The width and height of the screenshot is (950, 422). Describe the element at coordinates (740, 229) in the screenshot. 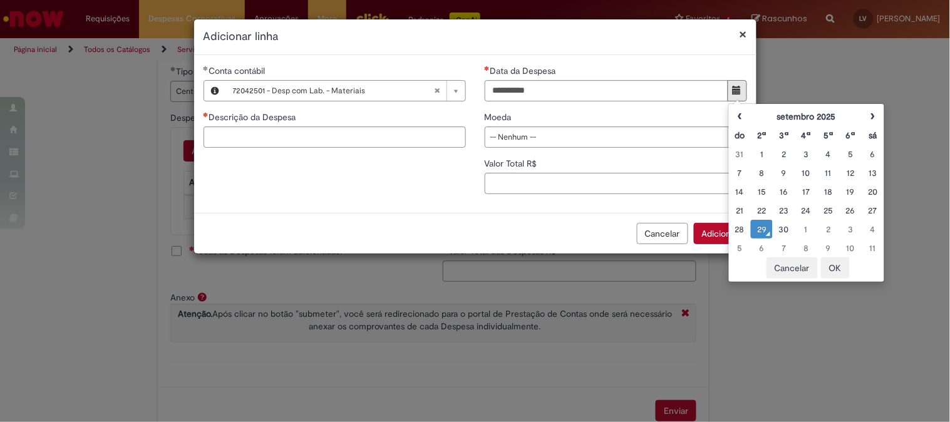

I see `div: 28 September 2025 Sunday` at that location.